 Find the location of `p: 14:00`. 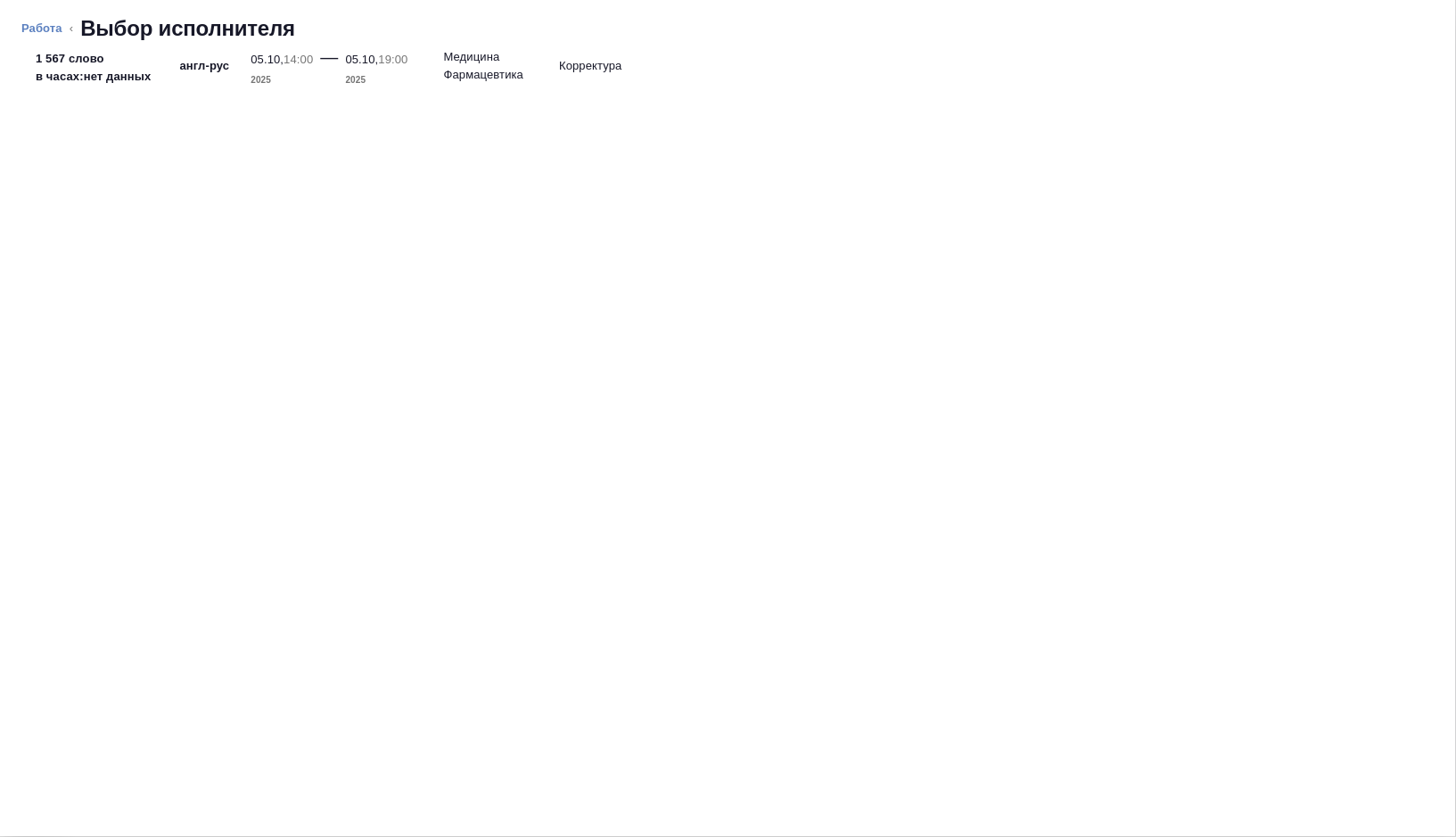

p: 14:00 is located at coordinates (298, 59).